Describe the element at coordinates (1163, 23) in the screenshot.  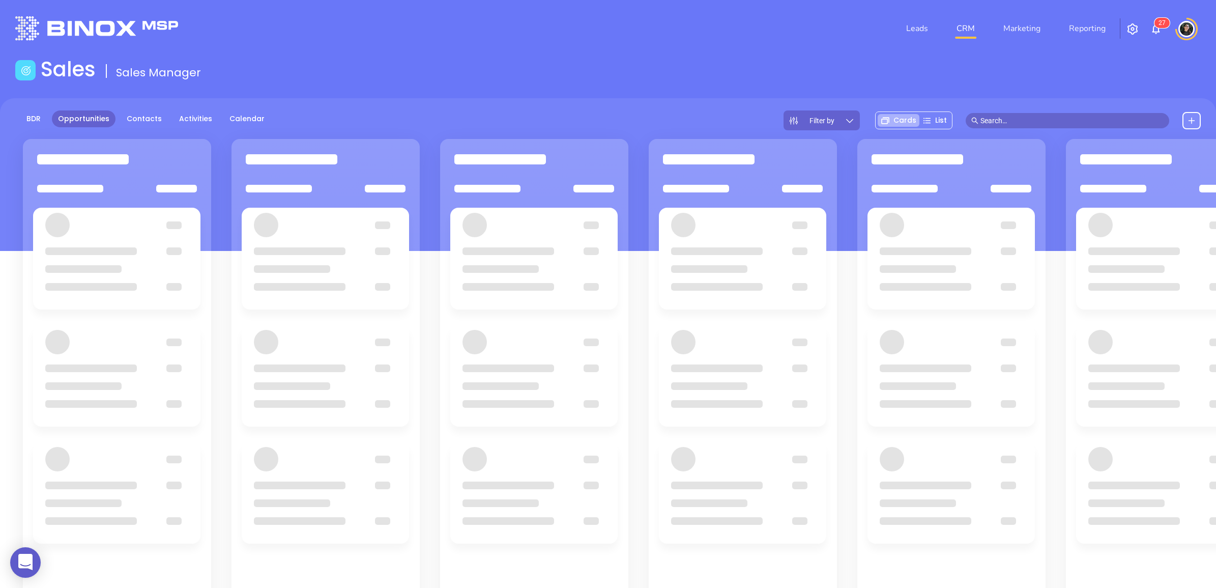
I see `span: 7` at that location.